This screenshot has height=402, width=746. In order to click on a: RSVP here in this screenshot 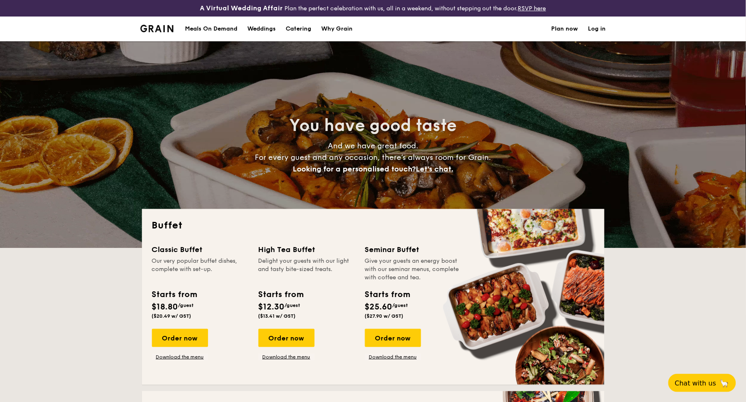, I will do `click(532, 8)`.